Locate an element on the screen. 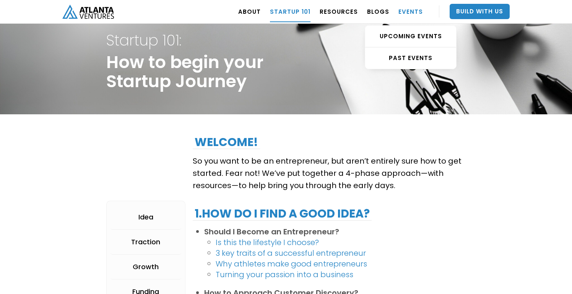  strong: Should I Become an Entrepreneur? is located at coordinates (271, 232).